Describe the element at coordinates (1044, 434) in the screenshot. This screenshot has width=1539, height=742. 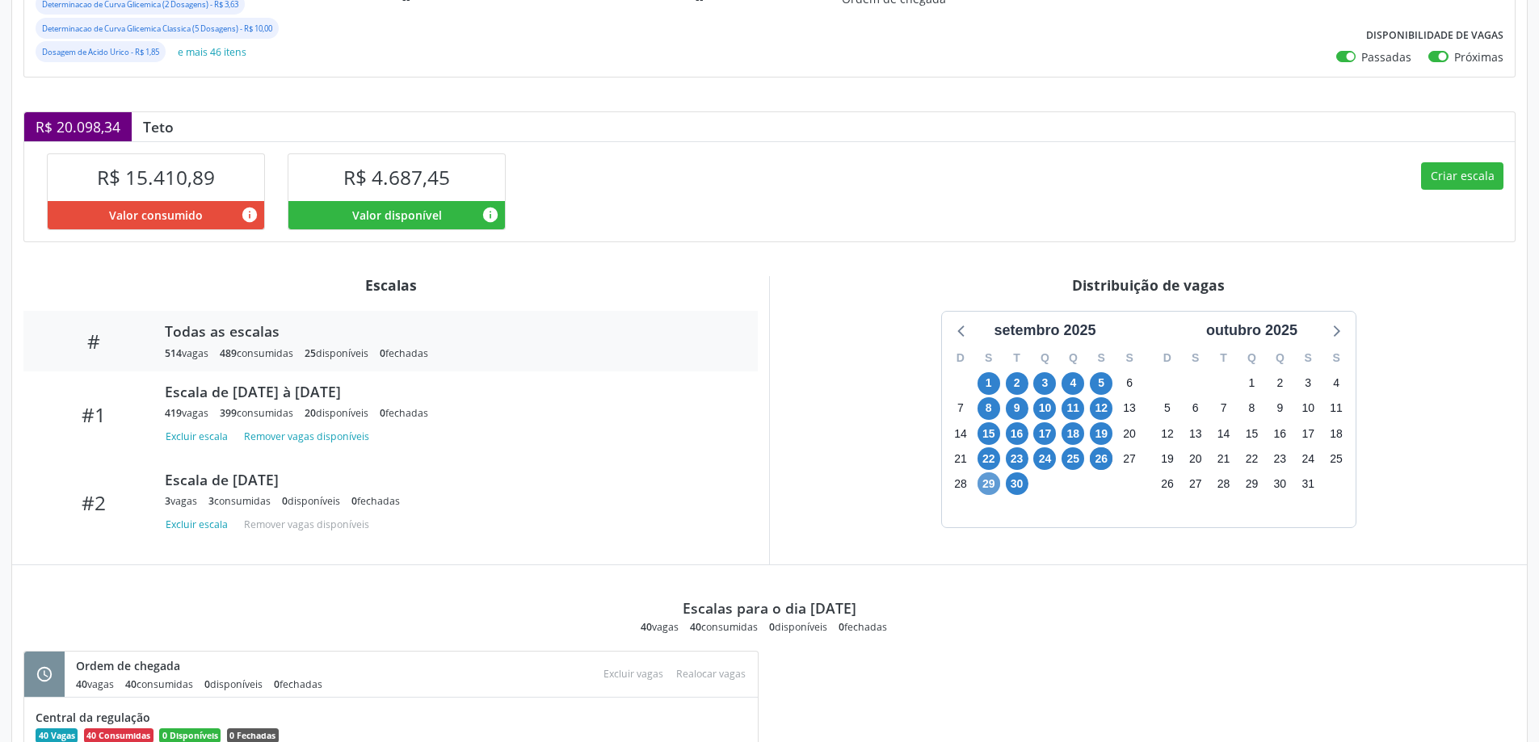
I see `span: quarta-feira, 17 de setembro de 2025` at that location.